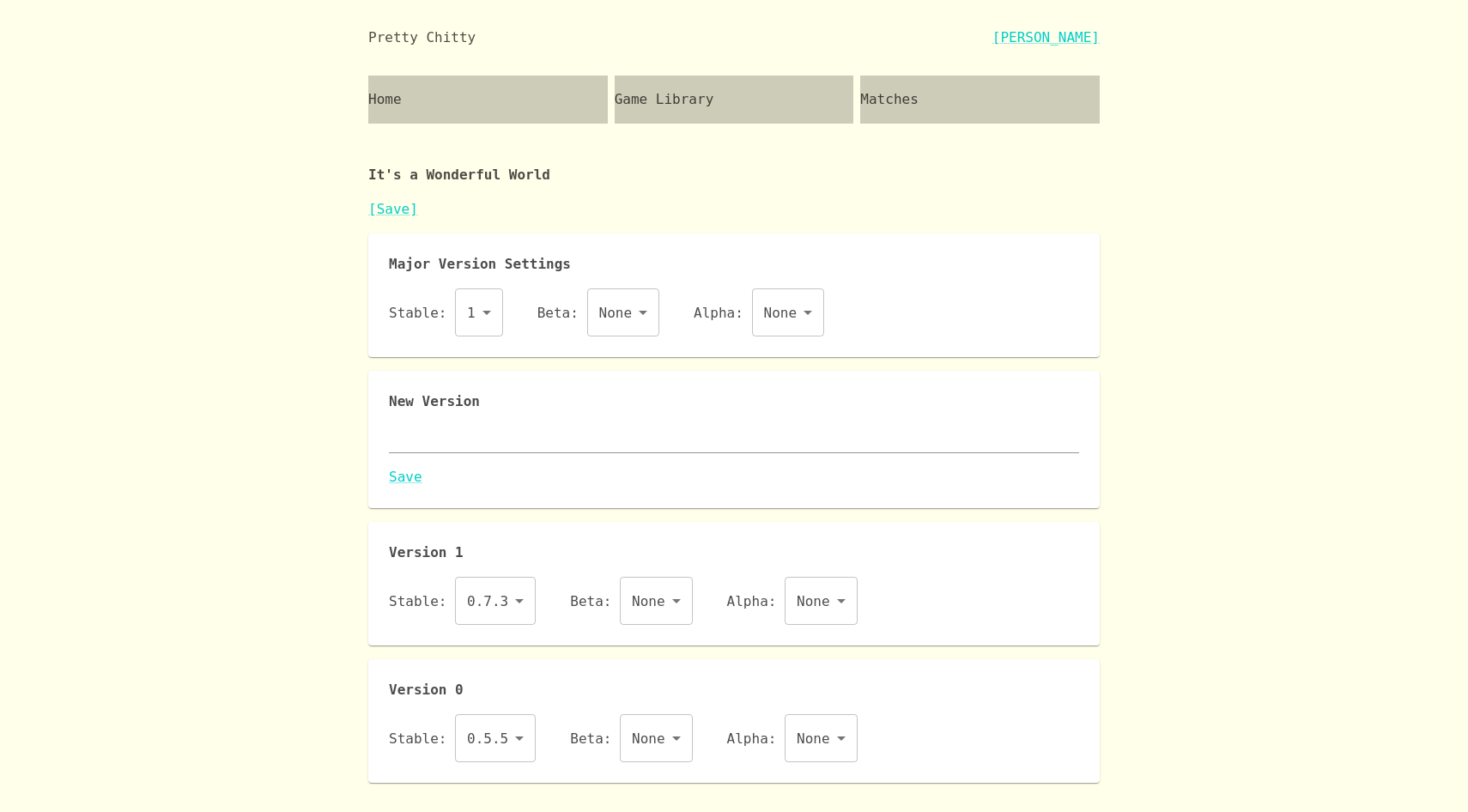 Image resolution: width=1468 pixels, height=812 pixels. Describe the element at coordinates (734, 402) in the screenshot. I see `p: New Version` at that location.